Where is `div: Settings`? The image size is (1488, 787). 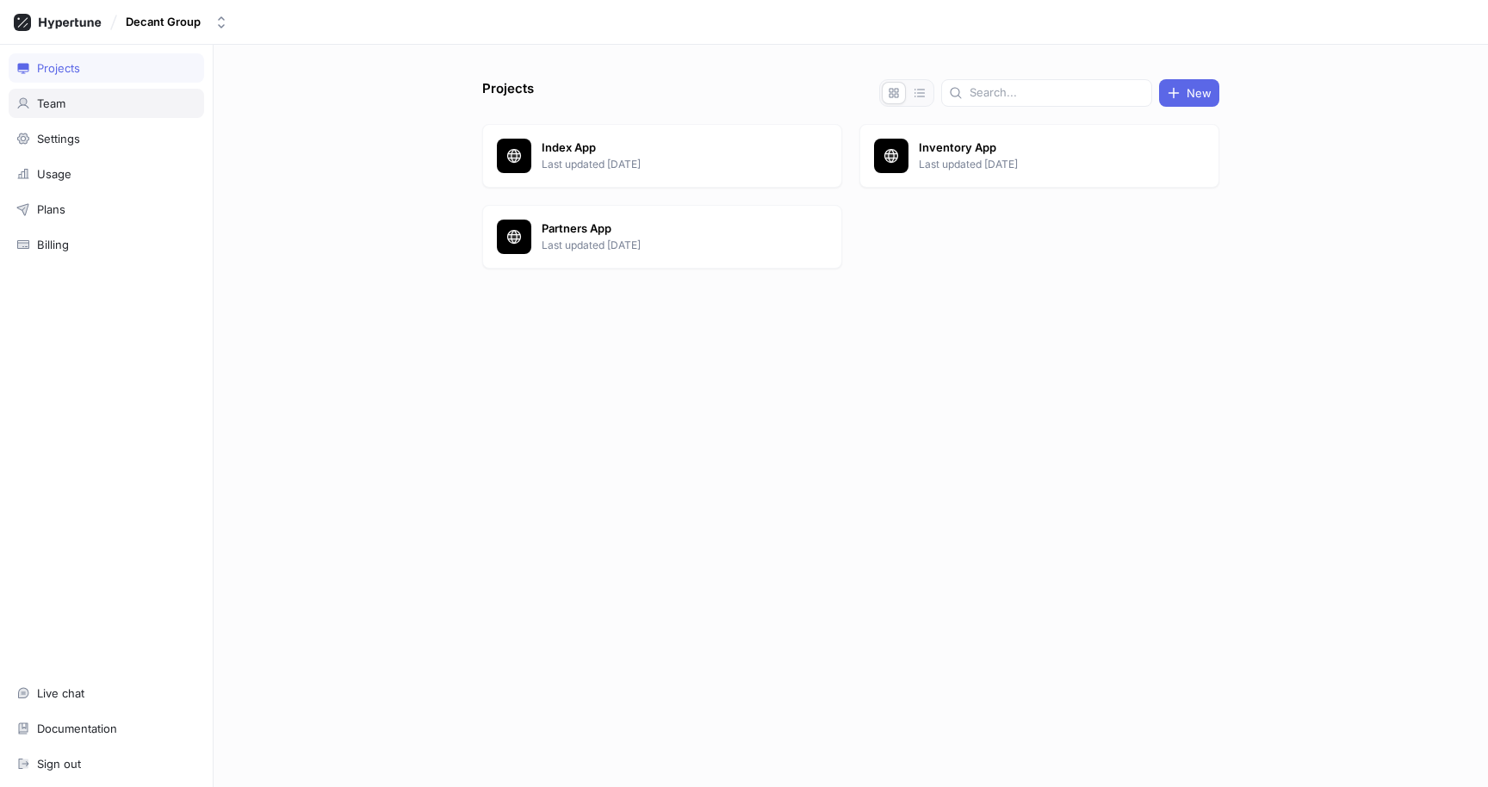 div: Settings is located at coordinates (59, 139).